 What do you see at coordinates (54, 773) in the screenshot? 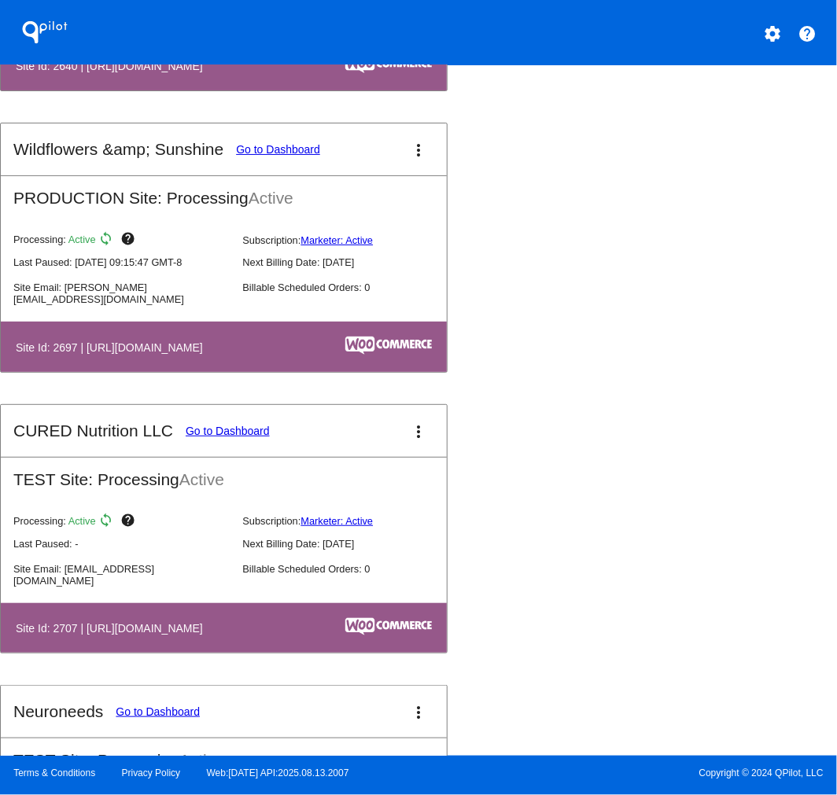
I see `a: Terms & Conditions` at bounding box center [54, 773].